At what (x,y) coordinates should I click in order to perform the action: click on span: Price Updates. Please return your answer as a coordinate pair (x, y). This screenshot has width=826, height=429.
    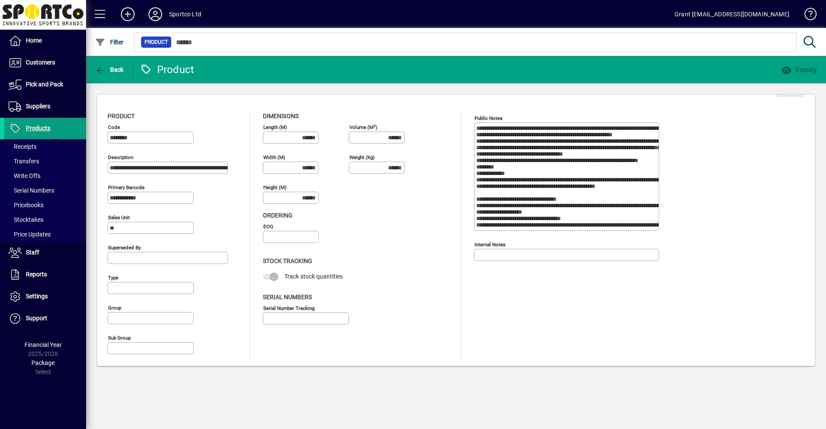
    Looking at the image, I should click on (30, 234).